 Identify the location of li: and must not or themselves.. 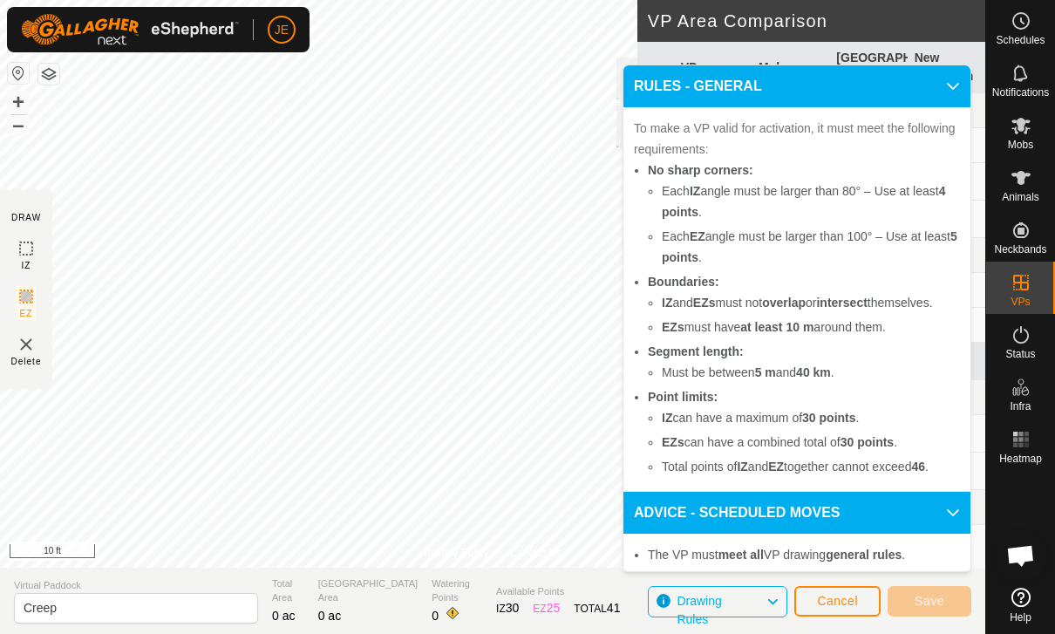
(811, 303).